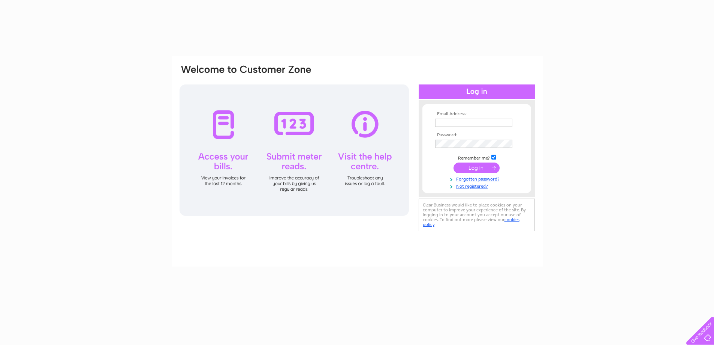 Image resolution: width=714 pixels, height=345 pixels. What do you see at coordinates (477, 214) in the screenshot?
I see `div: Clear Business would like to place cookies on your computer to improve your experience of the sit...` at bounding box center [477, 214].